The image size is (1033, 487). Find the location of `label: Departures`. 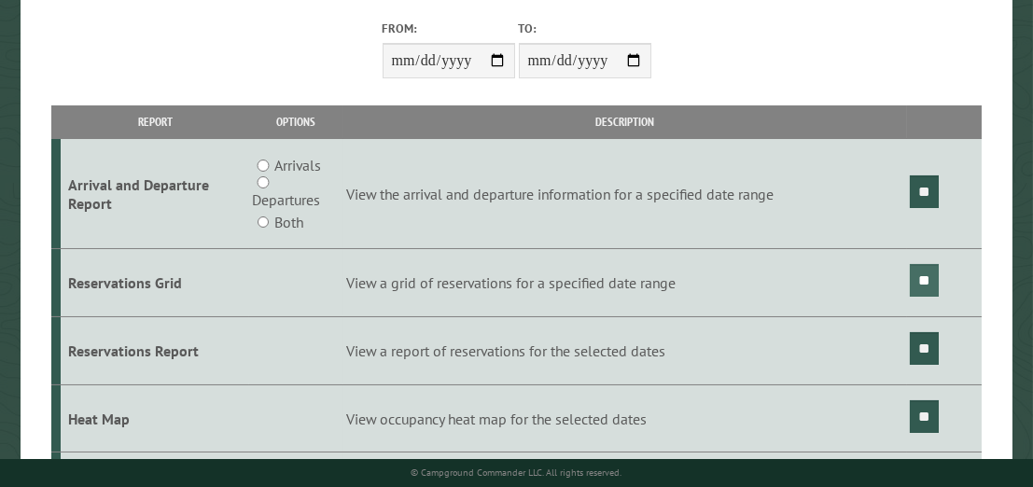

label: Departures is located at coordinates (286, 200).